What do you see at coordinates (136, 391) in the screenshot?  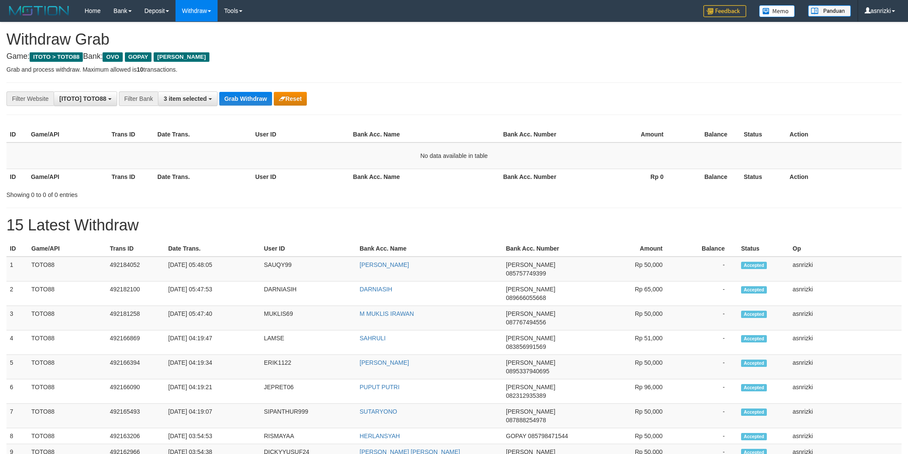 I see `td: 492166090` at bounding box center [136, 391].